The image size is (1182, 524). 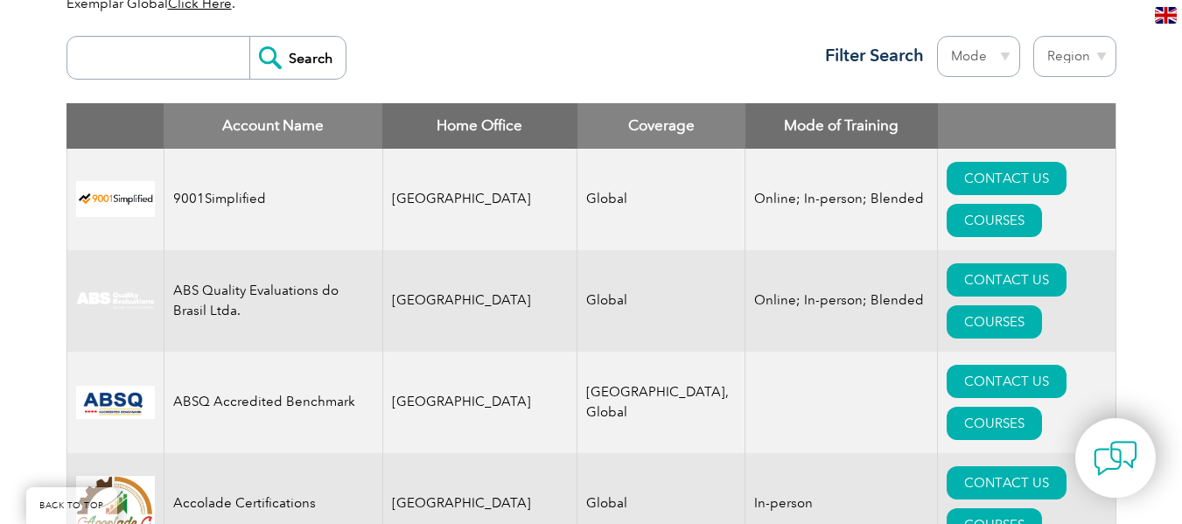 What do you see at coordinates (273, 403) in the screenshot?
I see `td: ABSQ Accredited Benchmark` at bounding box center [273, 403].